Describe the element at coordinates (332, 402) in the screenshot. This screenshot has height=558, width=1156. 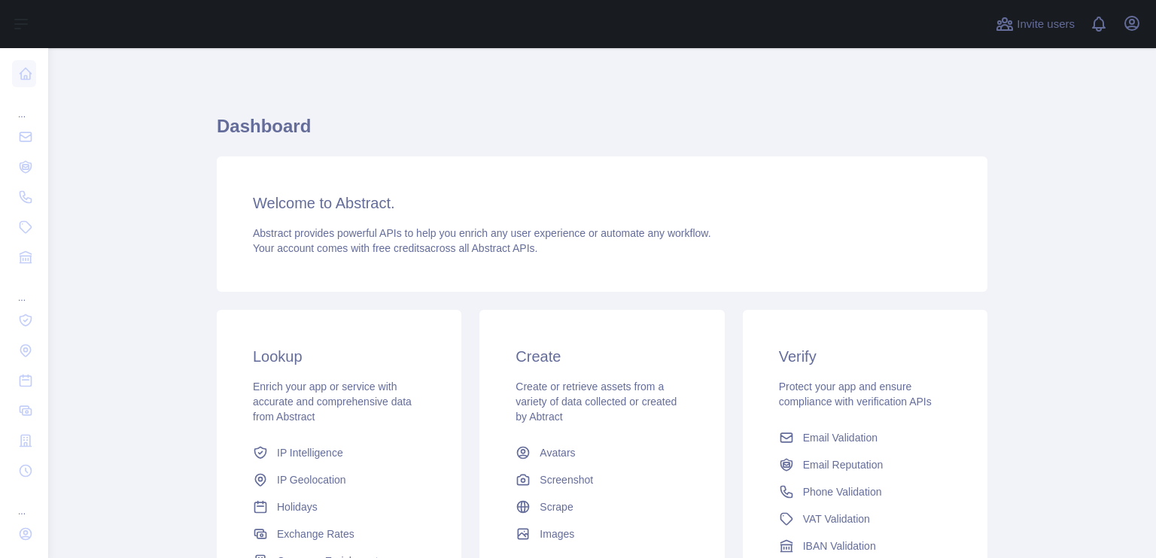
I see `span: Enrich your app or service with accurate and comprehensive data from Abstract` at that location.